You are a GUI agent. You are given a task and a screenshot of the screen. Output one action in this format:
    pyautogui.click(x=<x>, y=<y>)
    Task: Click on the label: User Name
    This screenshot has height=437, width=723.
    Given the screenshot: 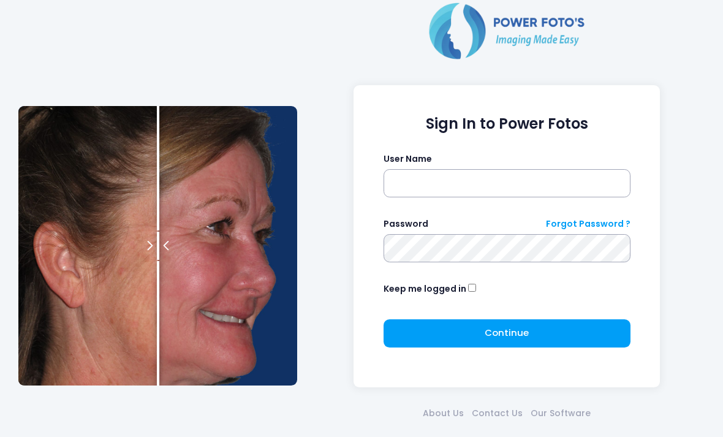 What is the action you would take?
    pyautogui.click(x=408, y=159)
    